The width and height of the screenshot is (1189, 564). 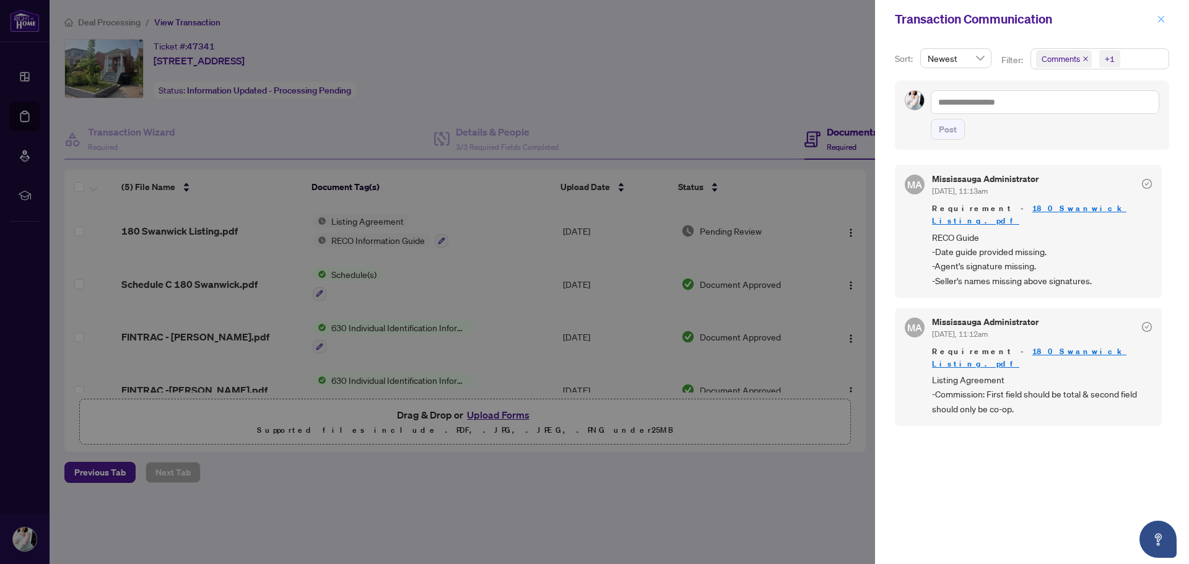 I want to click on div: Transaction Communication, so click(x=1024, y=19).